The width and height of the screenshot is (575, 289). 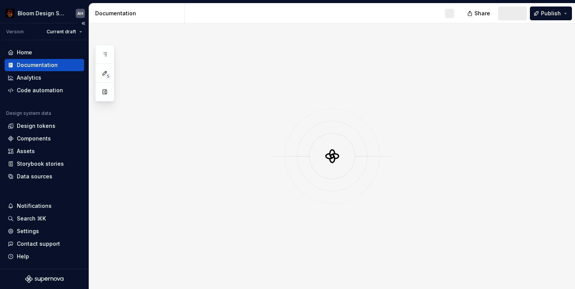 I want to click on a: Components, so click(x=44, y=138).